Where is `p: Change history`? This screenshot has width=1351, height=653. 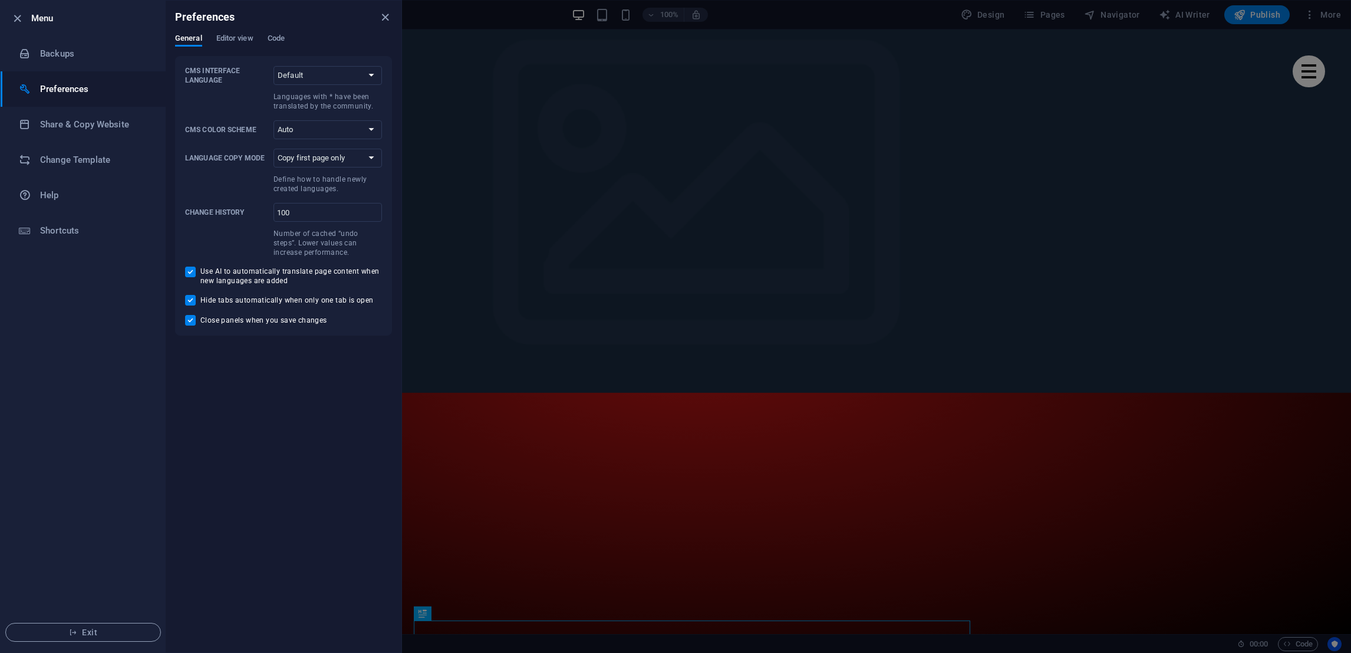 p: Change history is located at coordinates (227, 212).